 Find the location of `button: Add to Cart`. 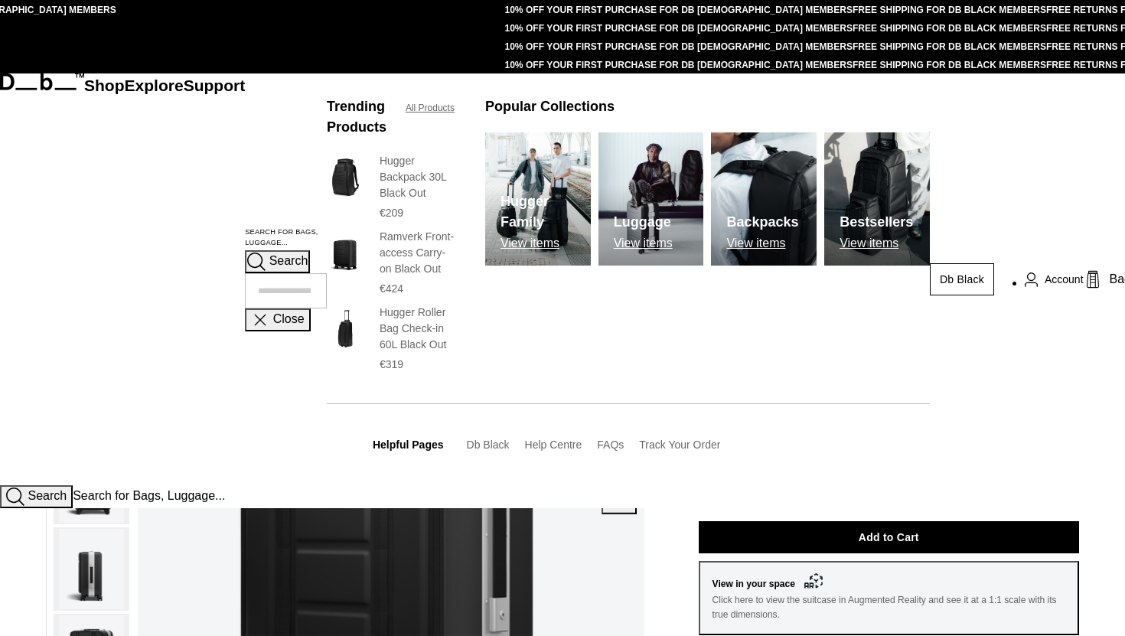

button: Add to Cart is located at coordinates (888, 537).